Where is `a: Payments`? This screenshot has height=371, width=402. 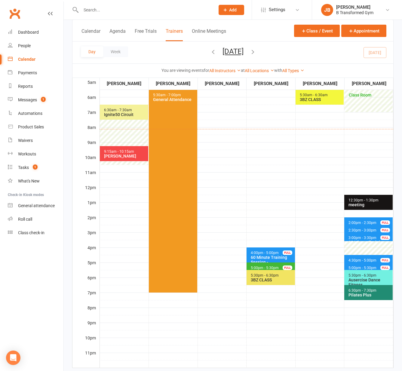
a: Payments is located at coordinates (36, 73).